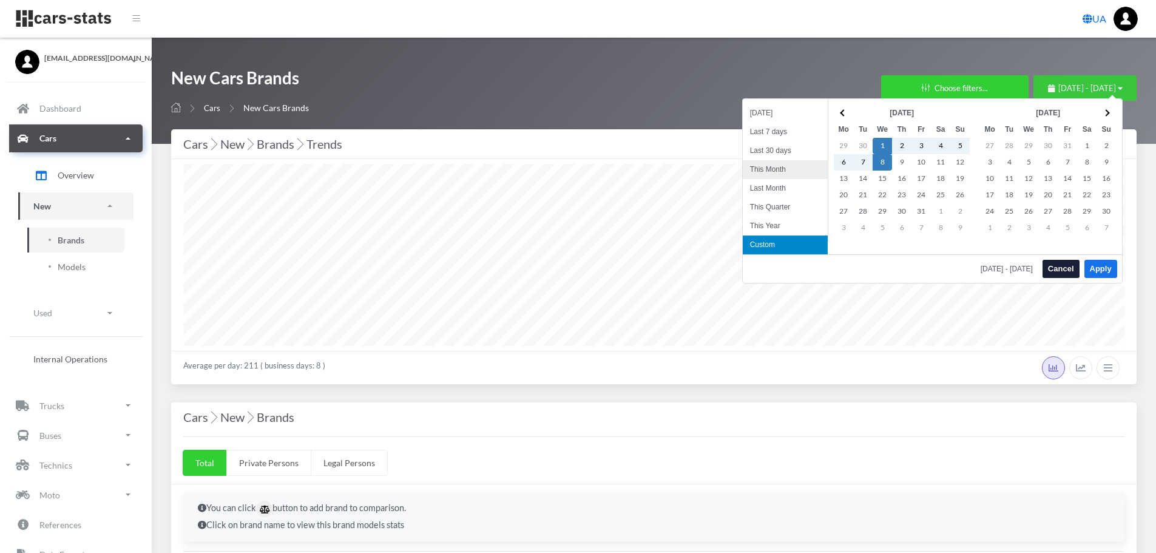 This screenshot has width=1156, height=553. Describe the element at coordinates (990, 195) in the screenshot. I see `td: 17` at that location.